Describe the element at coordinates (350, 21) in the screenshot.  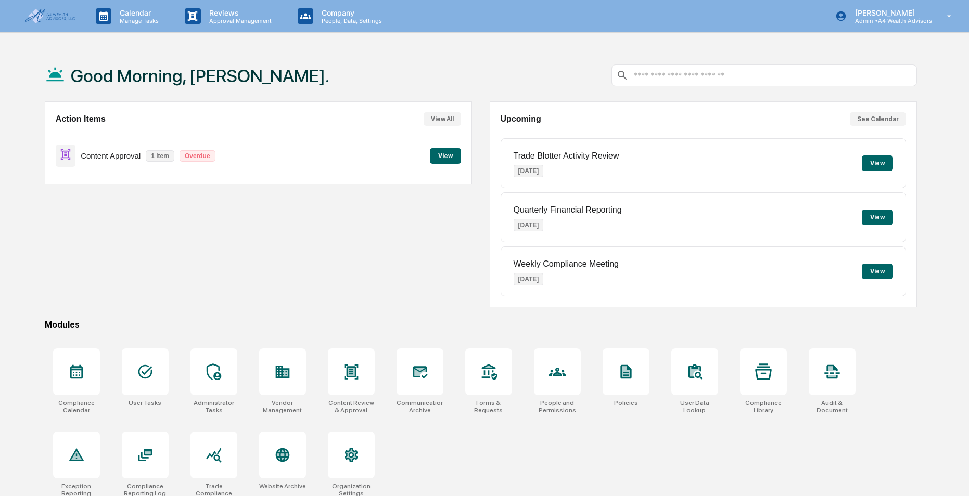
I see `p: People, Data, Settings` at that location.